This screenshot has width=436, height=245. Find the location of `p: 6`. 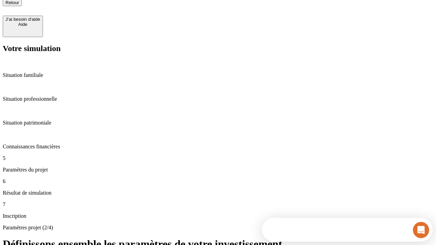

p: 6 is located at coordinates (218, 182).